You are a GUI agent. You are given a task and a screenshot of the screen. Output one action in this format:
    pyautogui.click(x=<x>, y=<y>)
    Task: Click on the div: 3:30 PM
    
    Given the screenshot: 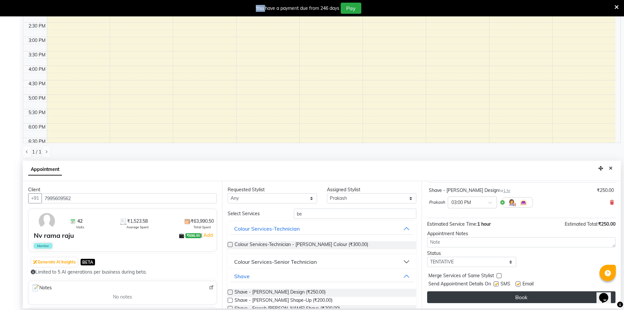 What is the action you would take?
    pyautogui.click(x=37, y=55)
    